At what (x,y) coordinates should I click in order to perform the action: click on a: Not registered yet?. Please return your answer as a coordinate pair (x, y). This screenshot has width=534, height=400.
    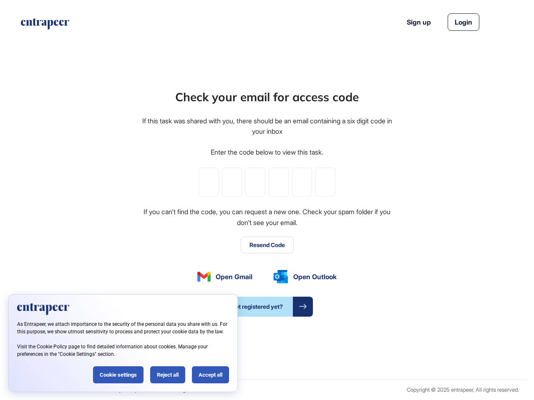
    Looking at the image, I should click on (267, 307).